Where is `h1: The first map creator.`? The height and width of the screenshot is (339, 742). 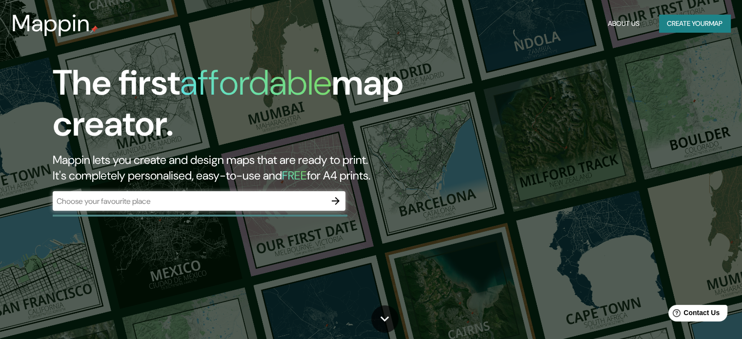
h1: The first map creator. is located at coordinates (238, 107).